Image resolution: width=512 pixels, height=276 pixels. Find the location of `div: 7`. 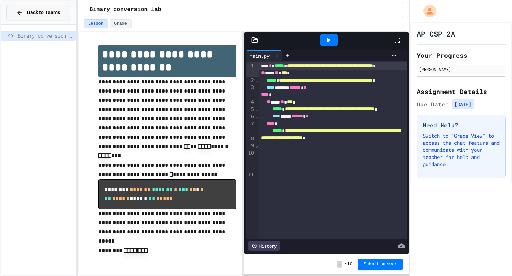

div: 7 is located at coordinates (250, 128).